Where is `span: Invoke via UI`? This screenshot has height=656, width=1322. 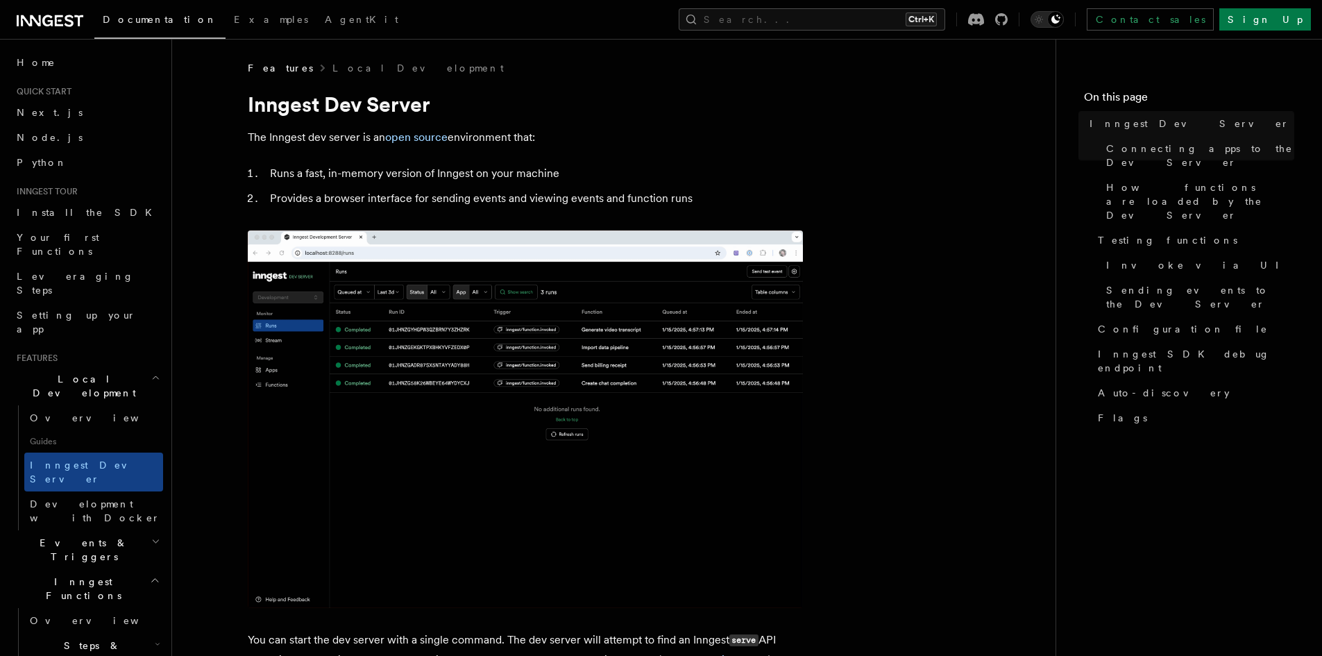 span: Invoke via UI is located at coordinates (1198, 265).